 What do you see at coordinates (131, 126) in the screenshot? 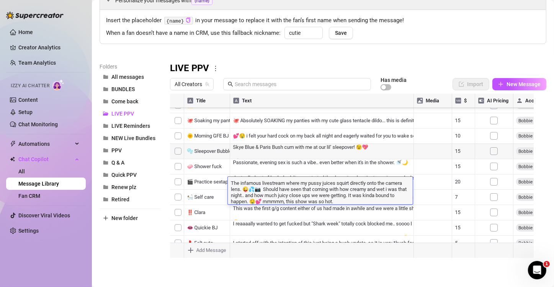
I see `span: LIVE Reminders` at bounding box center [131, 126].